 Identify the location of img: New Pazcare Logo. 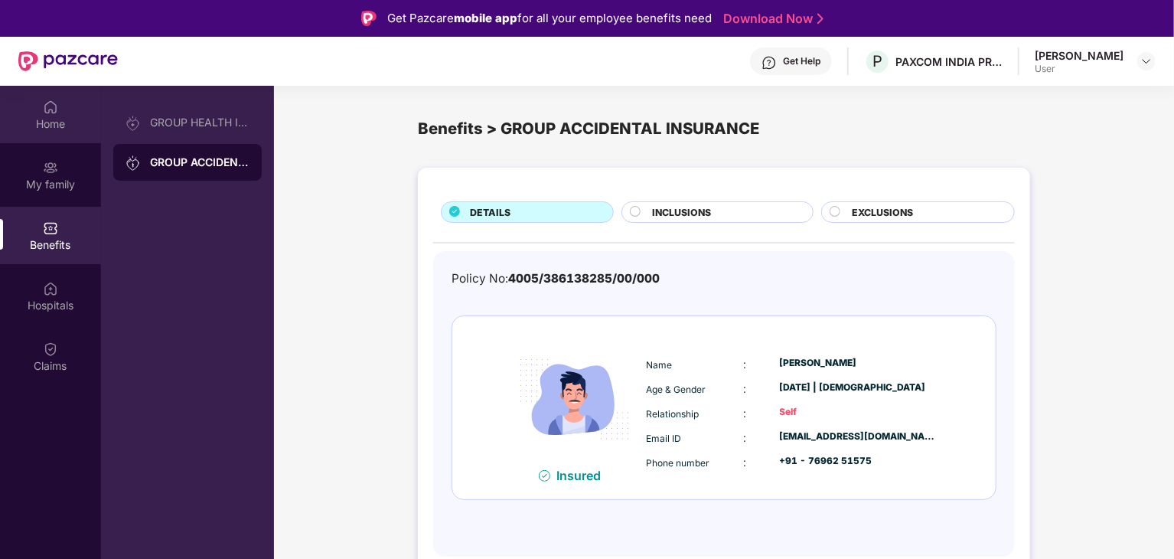
(68, 61).